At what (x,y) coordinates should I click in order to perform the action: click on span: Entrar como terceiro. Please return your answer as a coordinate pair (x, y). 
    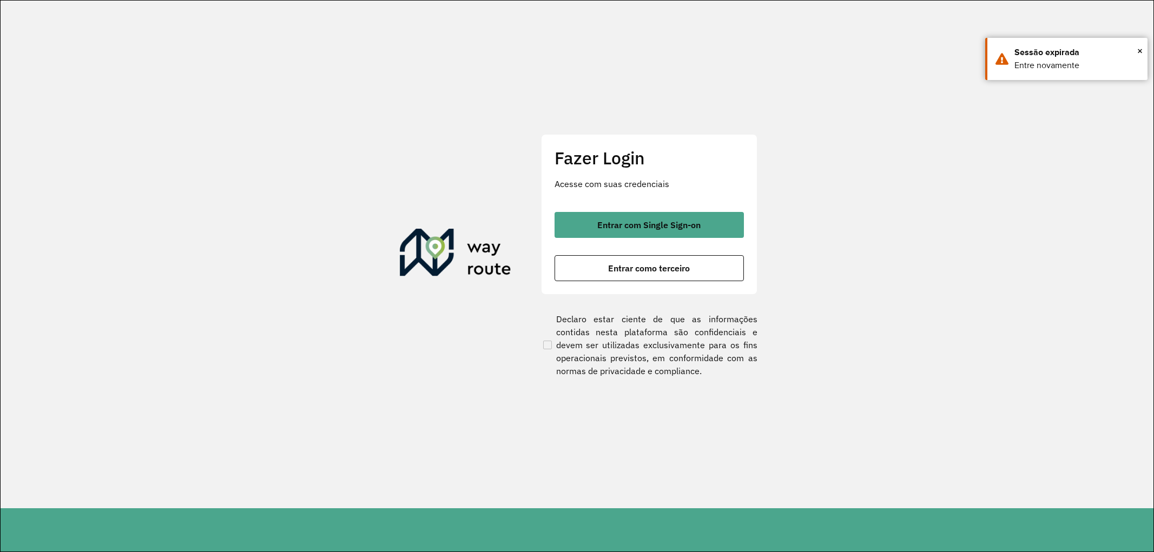
    Looking at the image, I should click on (649, 268).